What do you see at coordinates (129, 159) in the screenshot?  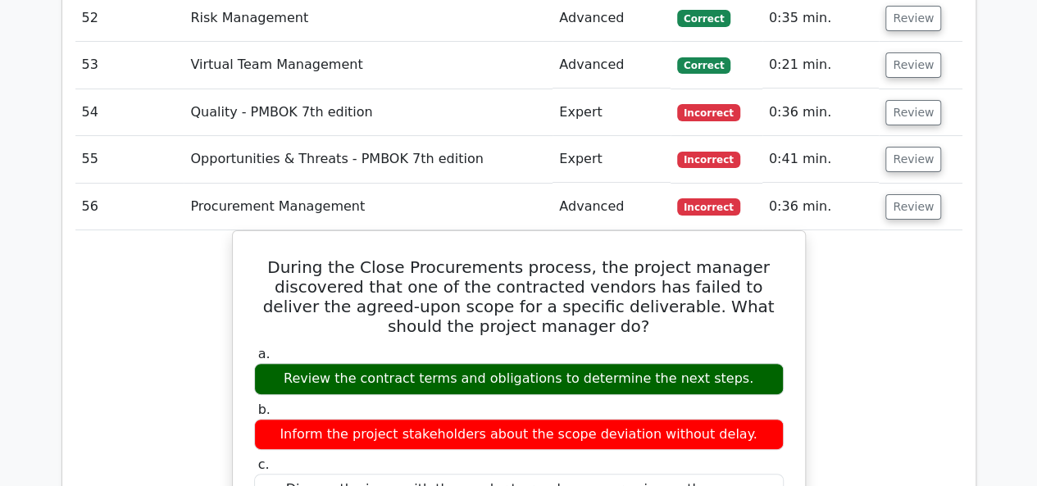 I see `td: 55` at bounding box center [129, 159].